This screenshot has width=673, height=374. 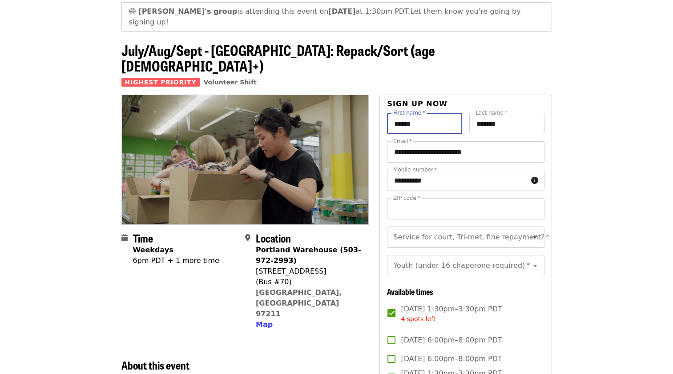 What do you see at coordinates (309, 282) in the screenshot?
I see `div: (Bus #70)` at bounding box center [309, 282].